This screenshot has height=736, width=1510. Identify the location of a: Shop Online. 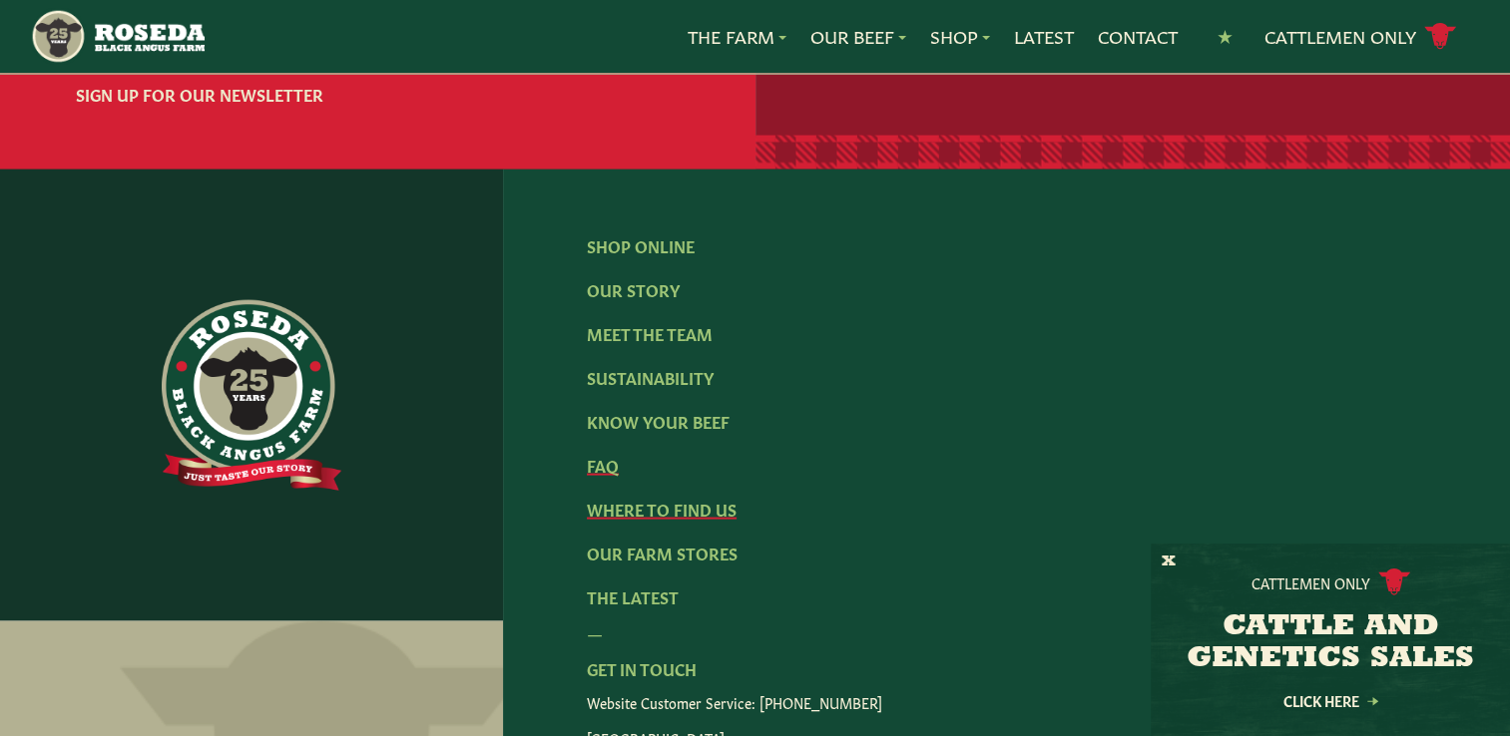
(641, 245).